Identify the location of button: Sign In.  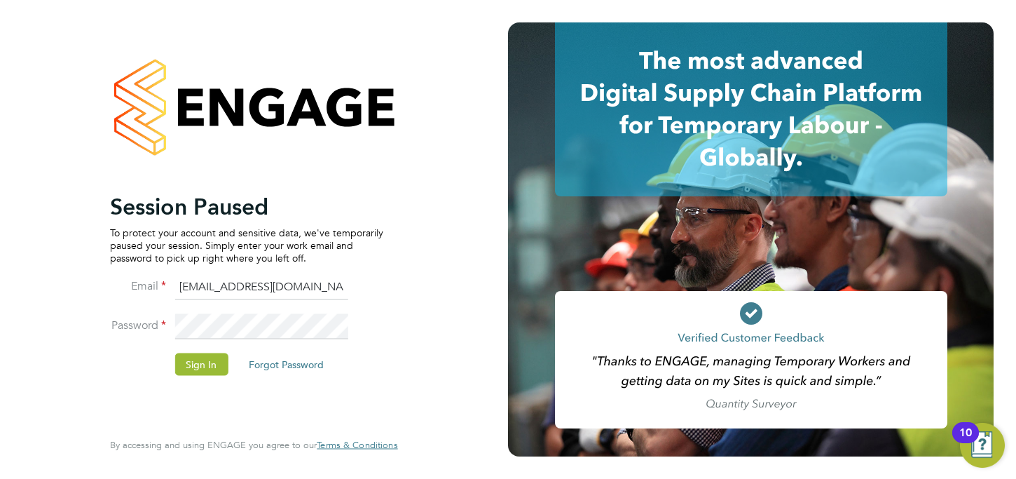
(201, 364).